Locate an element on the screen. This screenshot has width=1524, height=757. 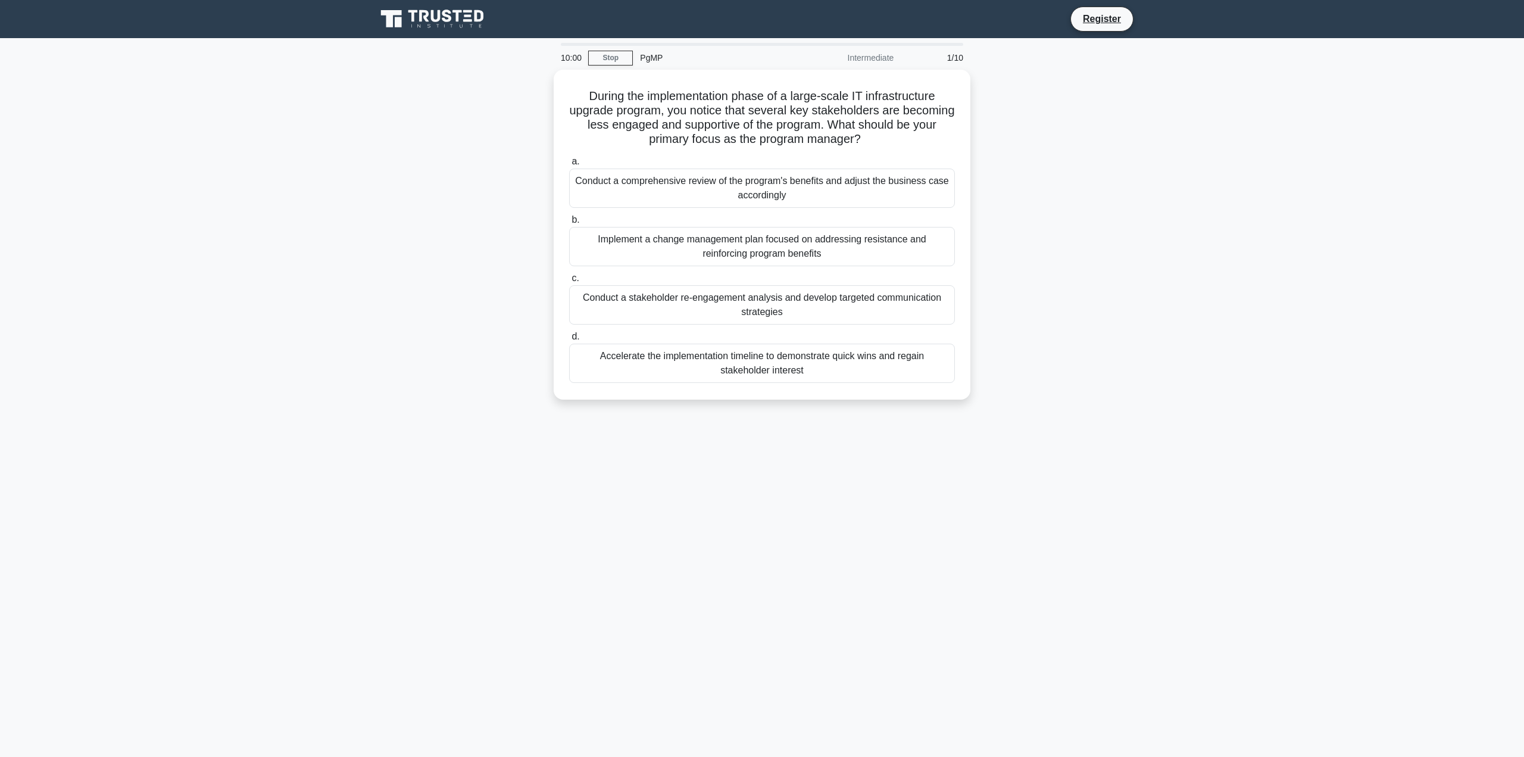
a: Stop is located at coordinates (610, 58).